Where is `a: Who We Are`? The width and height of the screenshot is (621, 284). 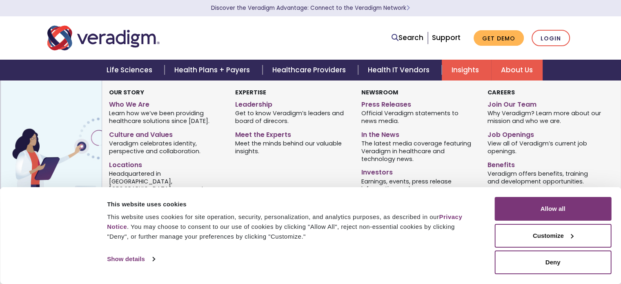 a: Who We Are is located at coordinates (166, 103).